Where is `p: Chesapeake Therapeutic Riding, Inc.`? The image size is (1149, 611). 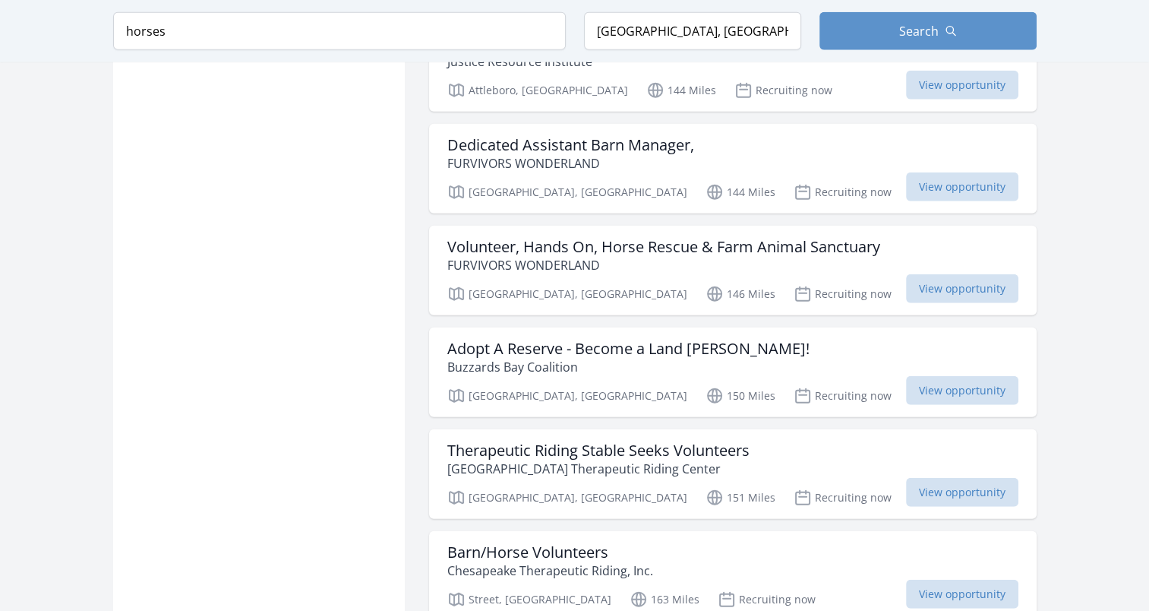 p: Chesapeake Therapeutic Riding, Inc. is located at coordinates (550, 570).